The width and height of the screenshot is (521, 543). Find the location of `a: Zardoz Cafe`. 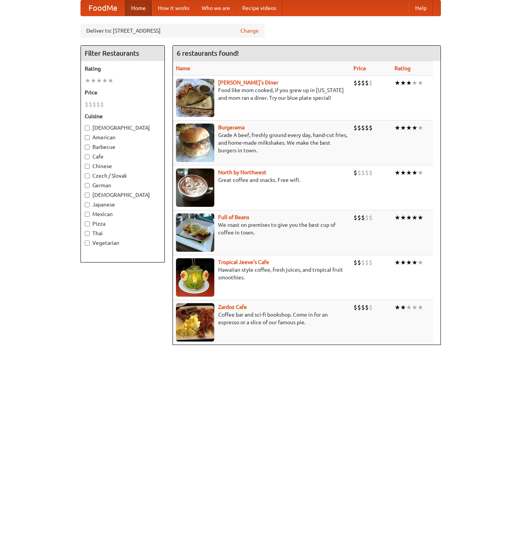

a: Zardoz Cafe is located at coordinates (233, 307).